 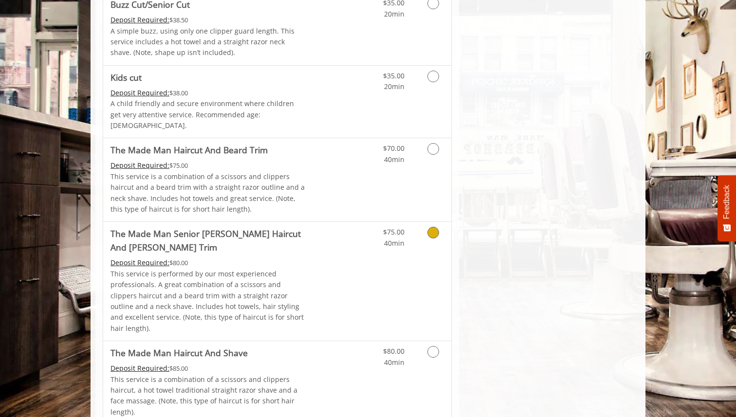 What do you see at coordinates (179, 353) in the screenshot?
I see `b: The Made Man Haircut And Shave` at bounding box center [179, 353].